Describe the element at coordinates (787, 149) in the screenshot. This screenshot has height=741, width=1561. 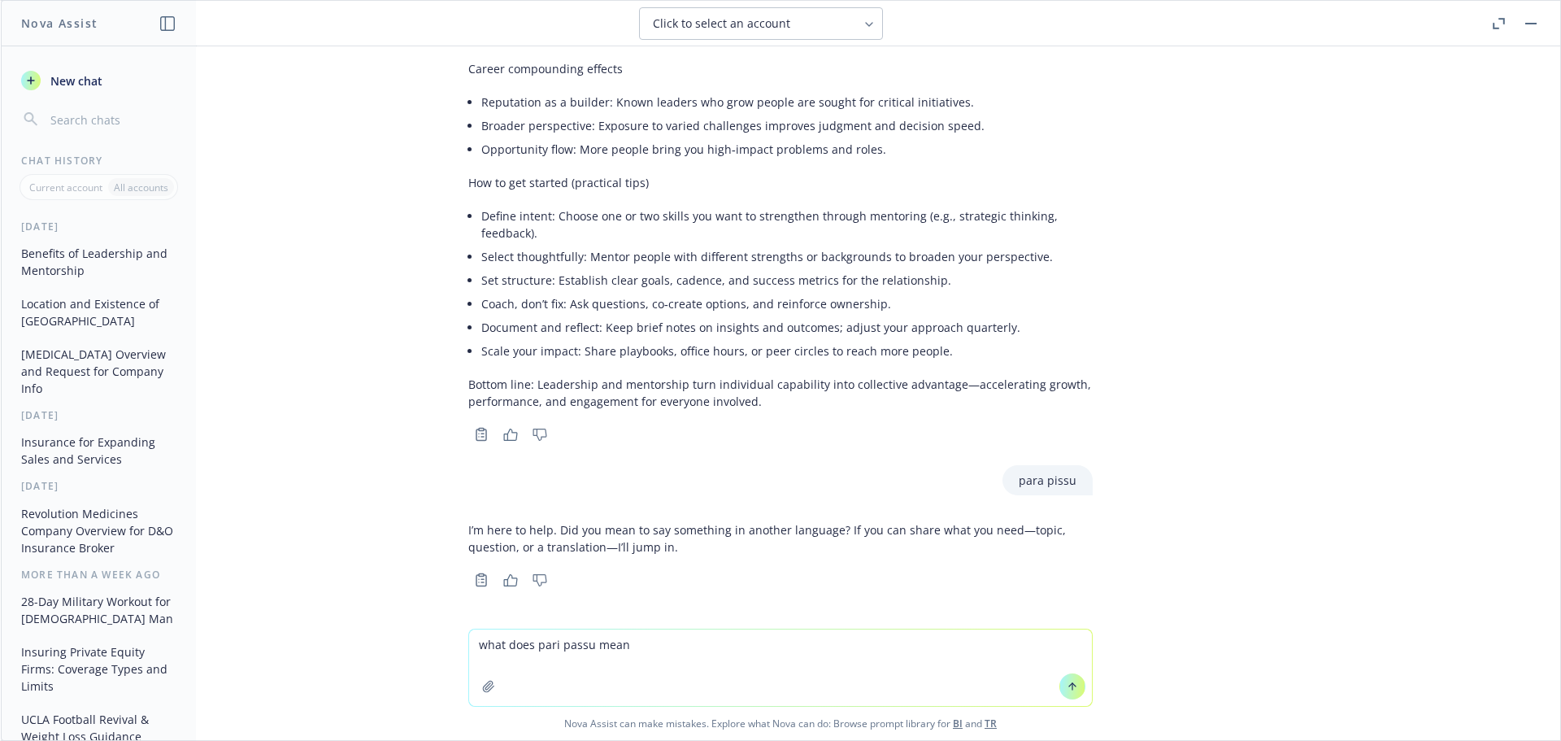
I see `li: Opportunity flow: More people bring you high‑impact problems and roles.` at that location.